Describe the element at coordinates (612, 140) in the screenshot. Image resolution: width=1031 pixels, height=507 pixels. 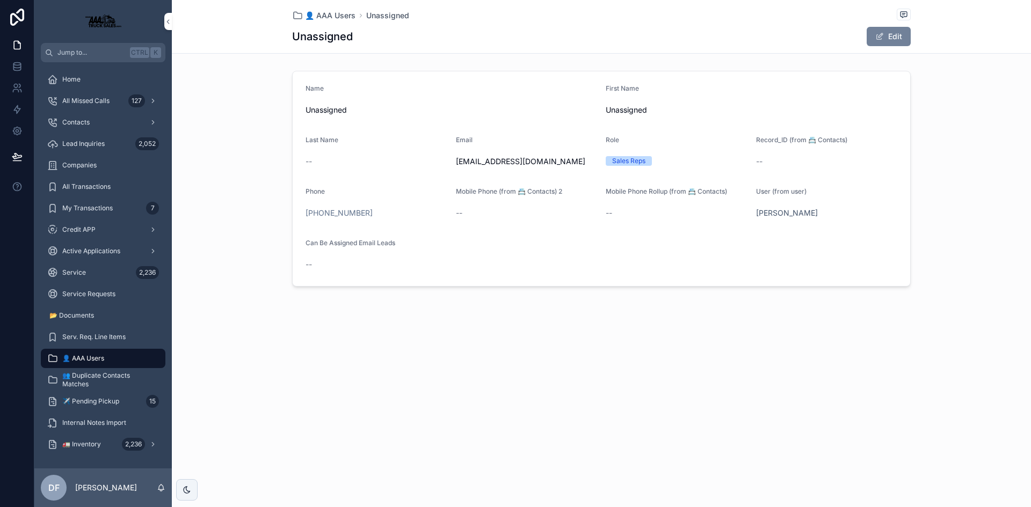
I see `span: Role` at that location.